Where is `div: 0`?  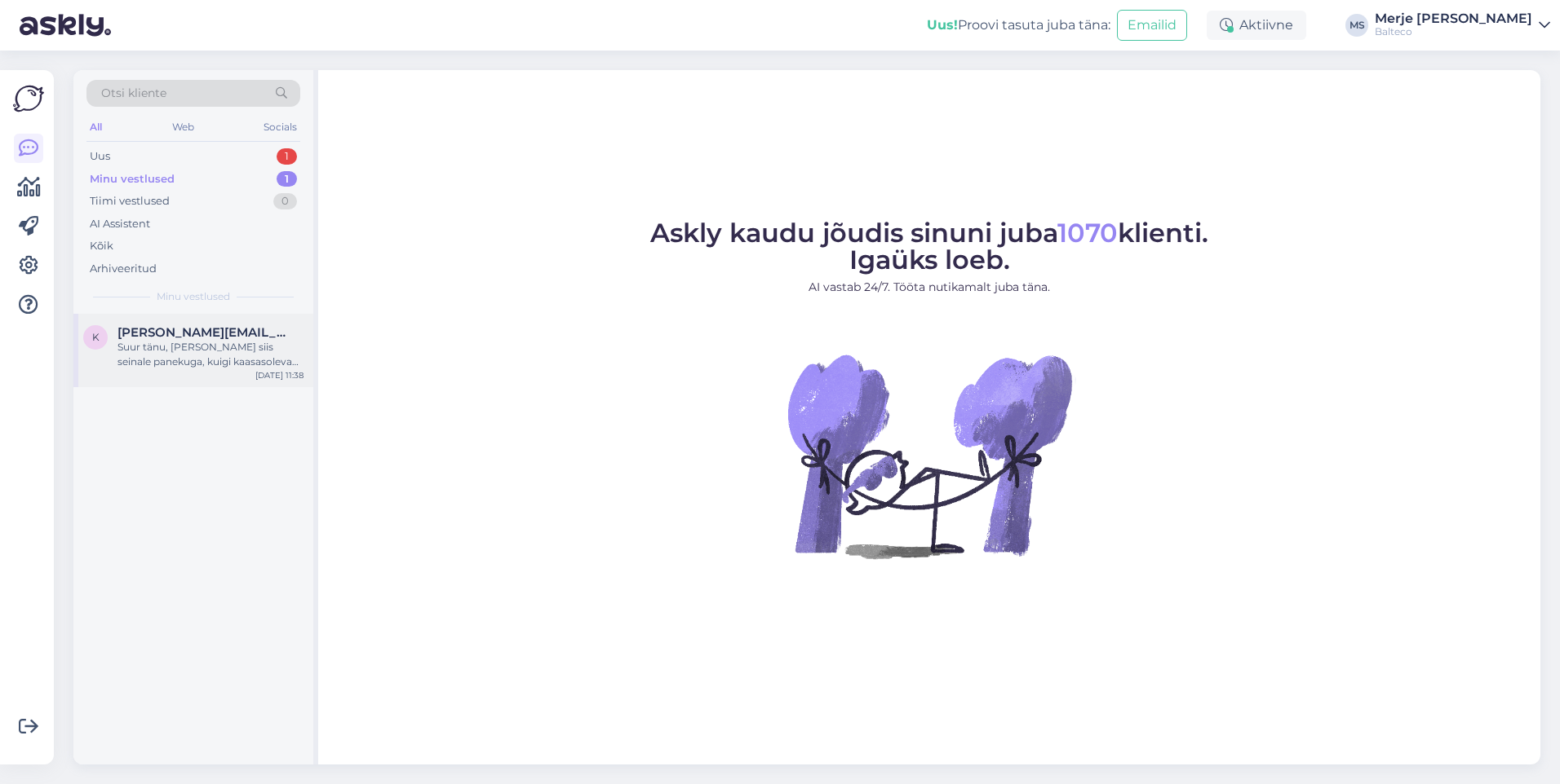
div: 0 is located at coordinates (285, 202).